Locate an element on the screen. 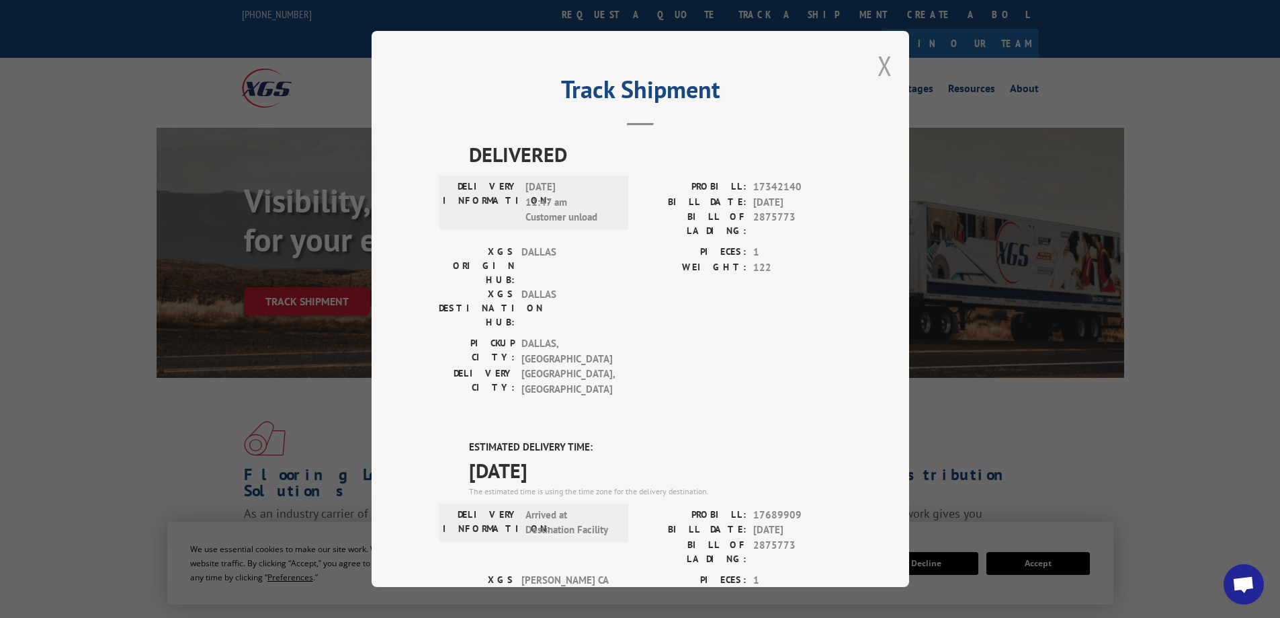 This screenshot has height=618, width=1280. label: DELIVERY CITY: is located at coordinates (477, 381).